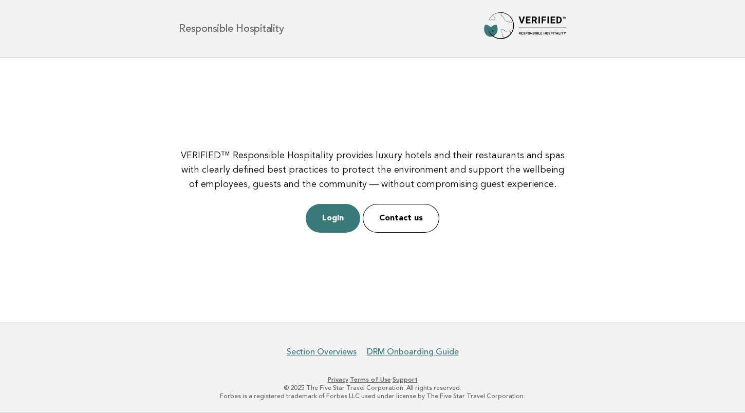 This screenshot has height=413, width=745. I want to click on a: Contact us, so click(401, 218).